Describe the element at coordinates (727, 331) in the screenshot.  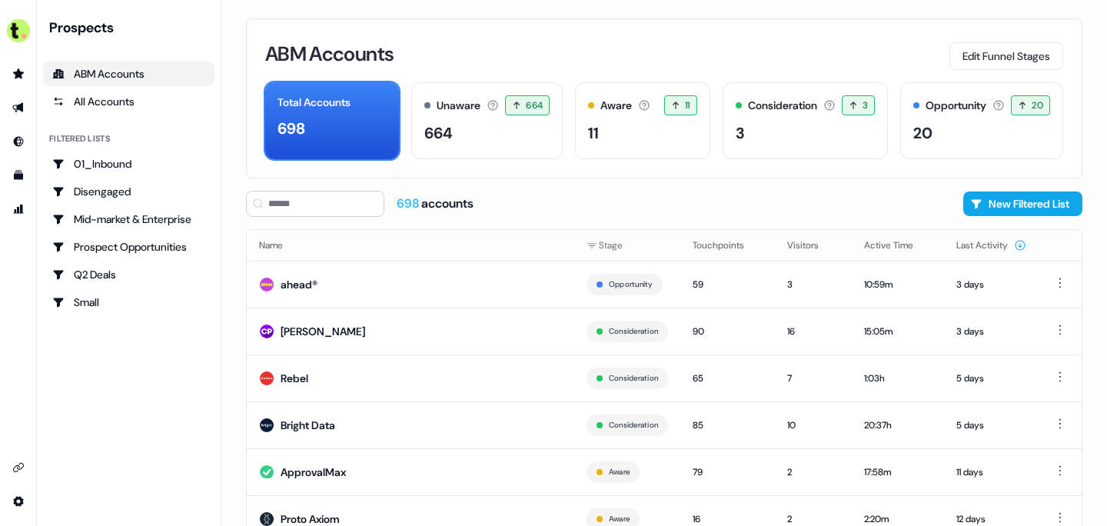
I see `div: 90` at that location.